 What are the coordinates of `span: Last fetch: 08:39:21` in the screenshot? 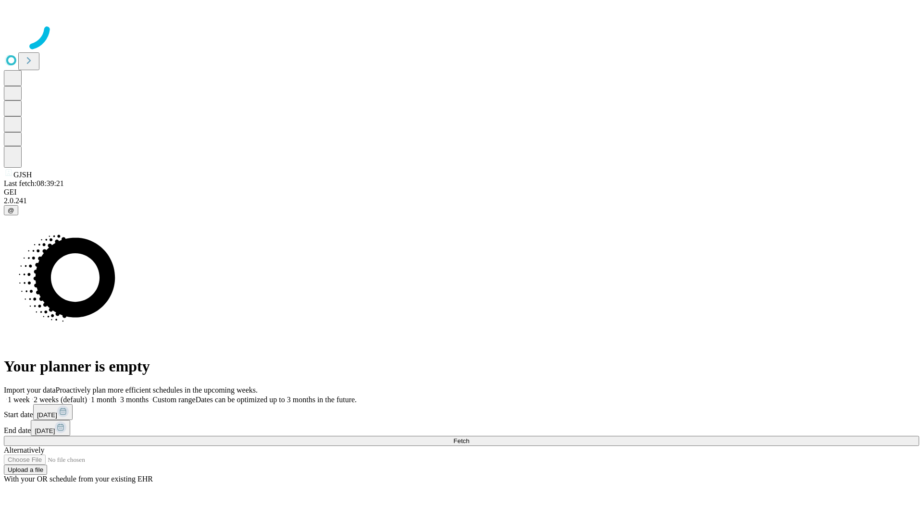 It's located at (34, 183).